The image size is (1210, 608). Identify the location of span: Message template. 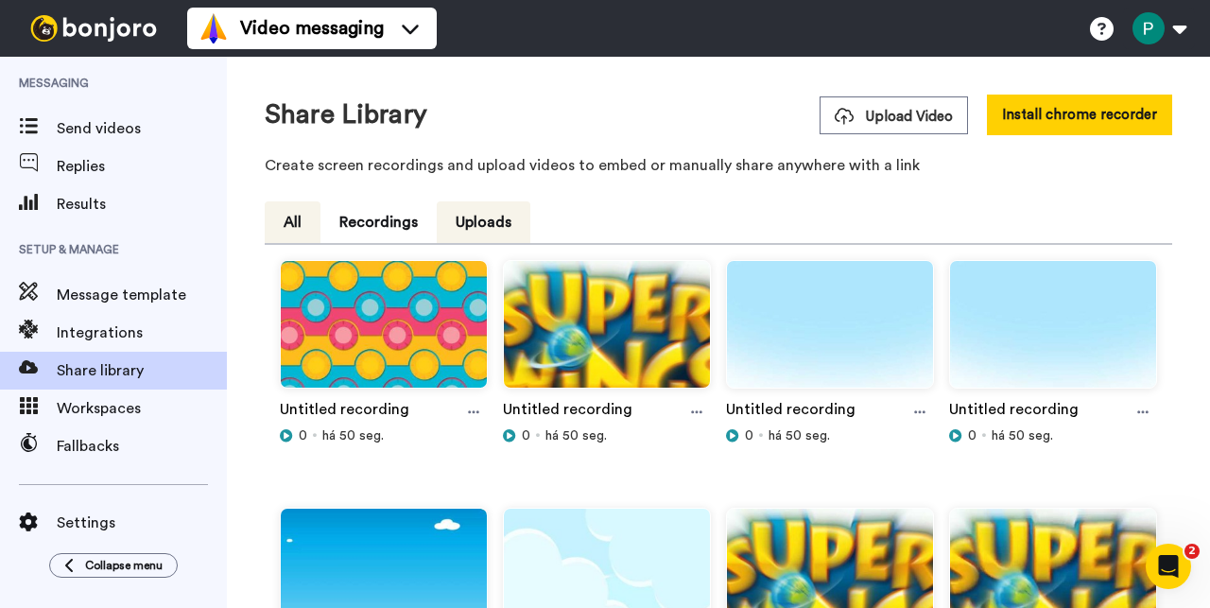
(142, 295).